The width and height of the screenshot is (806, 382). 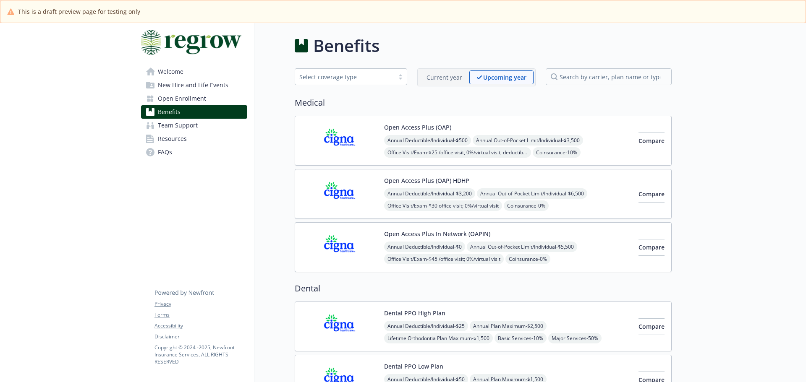 What do you see at coordinates (194, 152) in the screenshot?
I see `a: FAQs` at bounding box center [194, 152].